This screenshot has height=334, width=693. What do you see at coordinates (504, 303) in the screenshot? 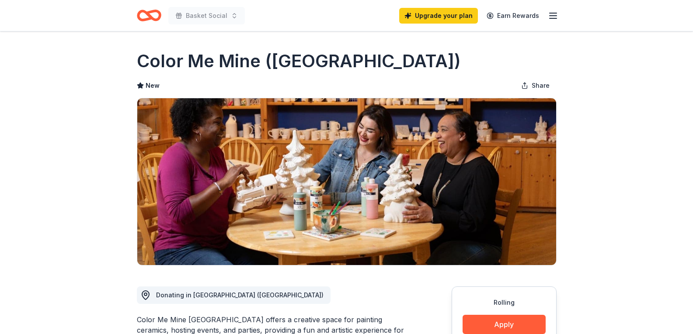
I see `div: Rolling` at bounding box center [504, 303].